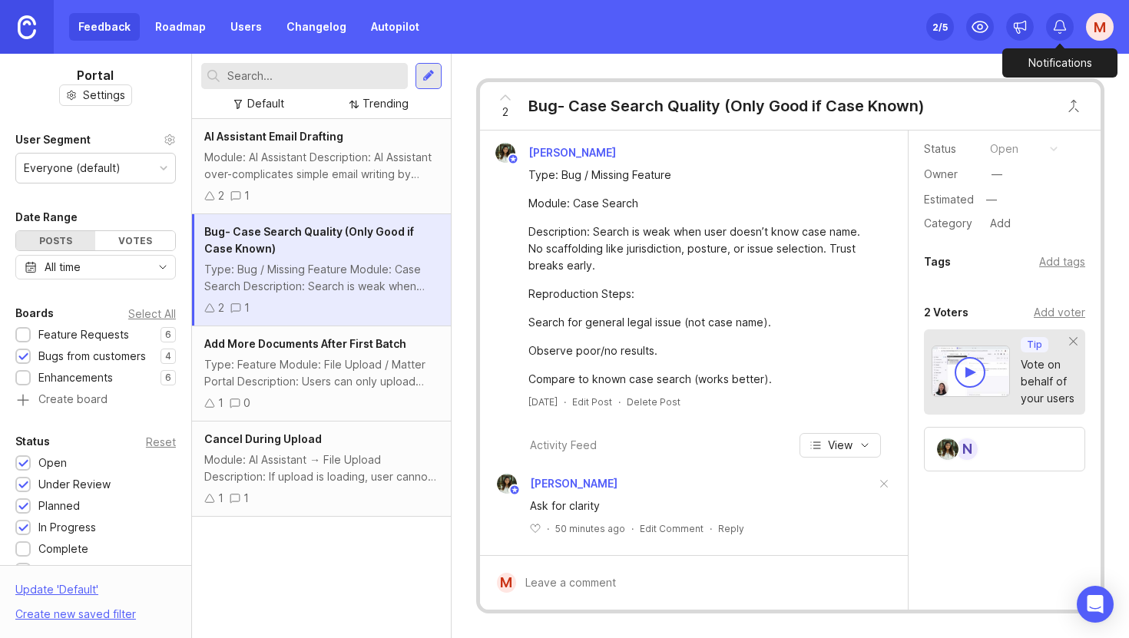 This screenshot has width=1129, height=638. What do you see at coordinates (62, 267) in the screenshot?
I see `div: All time` at bounding box center [62, 267].